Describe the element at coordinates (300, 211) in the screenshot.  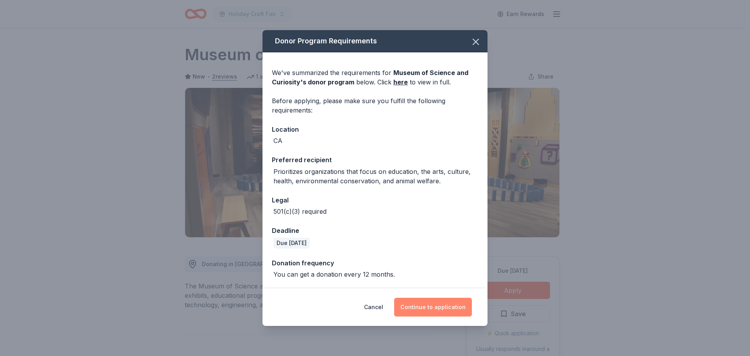
I see `div: 501(c)(3) required` at that location.